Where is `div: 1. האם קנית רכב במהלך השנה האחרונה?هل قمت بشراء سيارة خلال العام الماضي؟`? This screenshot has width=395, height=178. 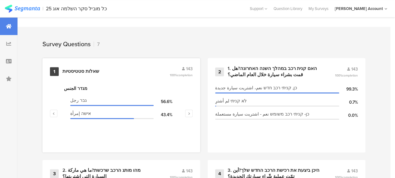
div: 1. האם קנית רכב במהלך השנה האחרונה?هل قمت بشراء سيارة خلال العام الماضي؟ is located at coordinates (274, 72).